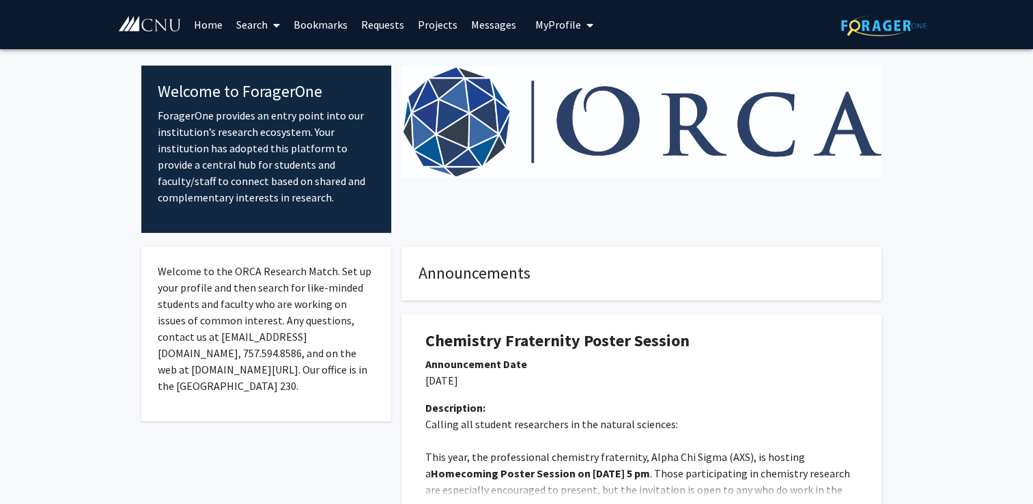 The height and width of the screenshot is (504, 1033). Describe the element at coordinates (641, 273) in the screenshot. I see `h4: Announcements` at that location.